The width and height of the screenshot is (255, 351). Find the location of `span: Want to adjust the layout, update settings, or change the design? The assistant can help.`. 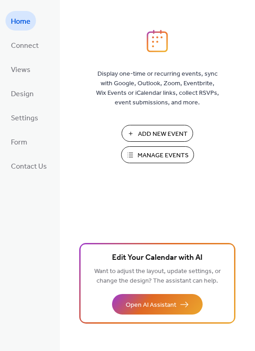

span: Want to adjust the layout, update settings, or change the design? The assistant can help. is located at coordinates (158, 276).